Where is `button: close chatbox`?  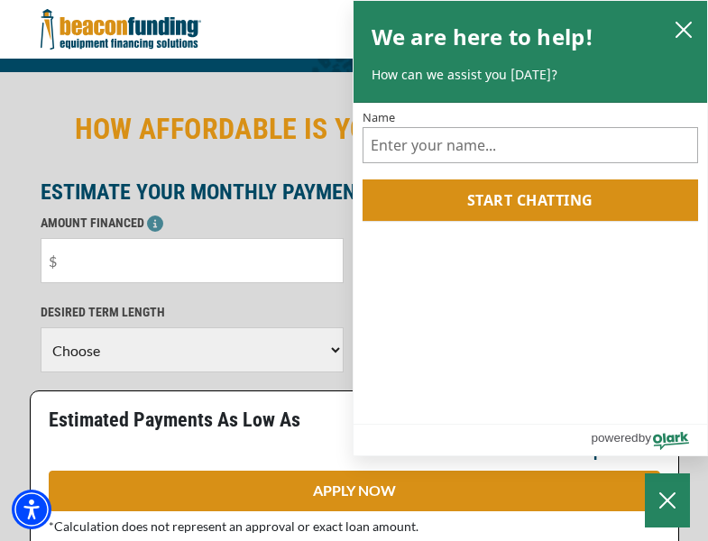
button: close chatbox is located at coordinates (683, 29).